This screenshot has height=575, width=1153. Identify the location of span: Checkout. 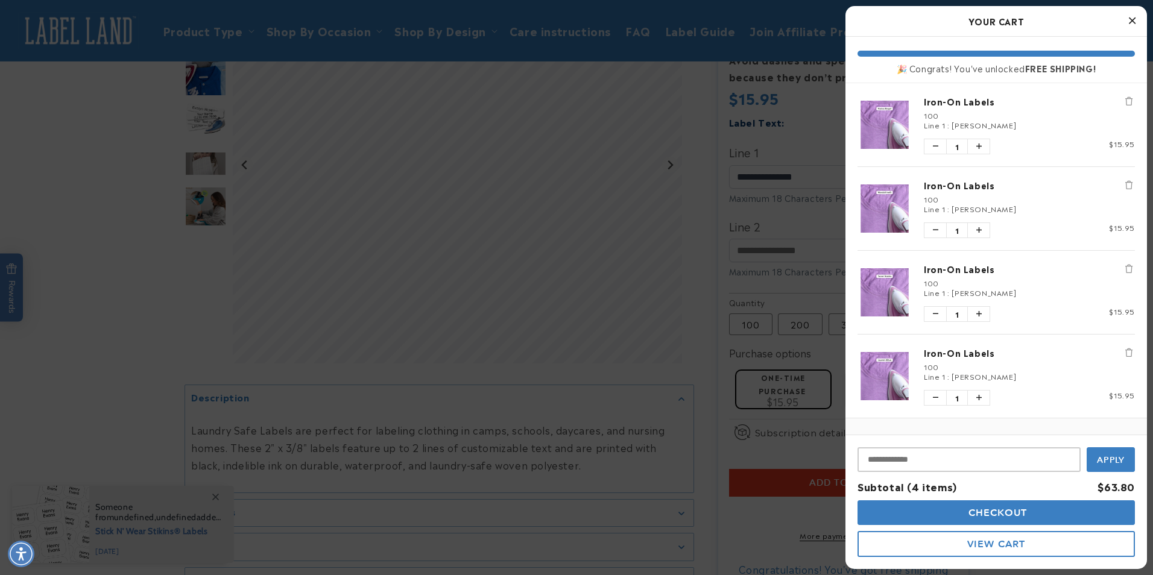
(996, 513).